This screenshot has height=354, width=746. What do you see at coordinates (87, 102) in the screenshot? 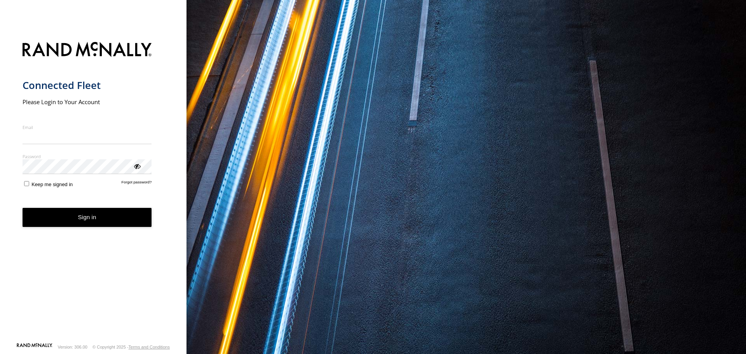
I see `h2: Please Login to Your Account` at bounding box center [87, 102].